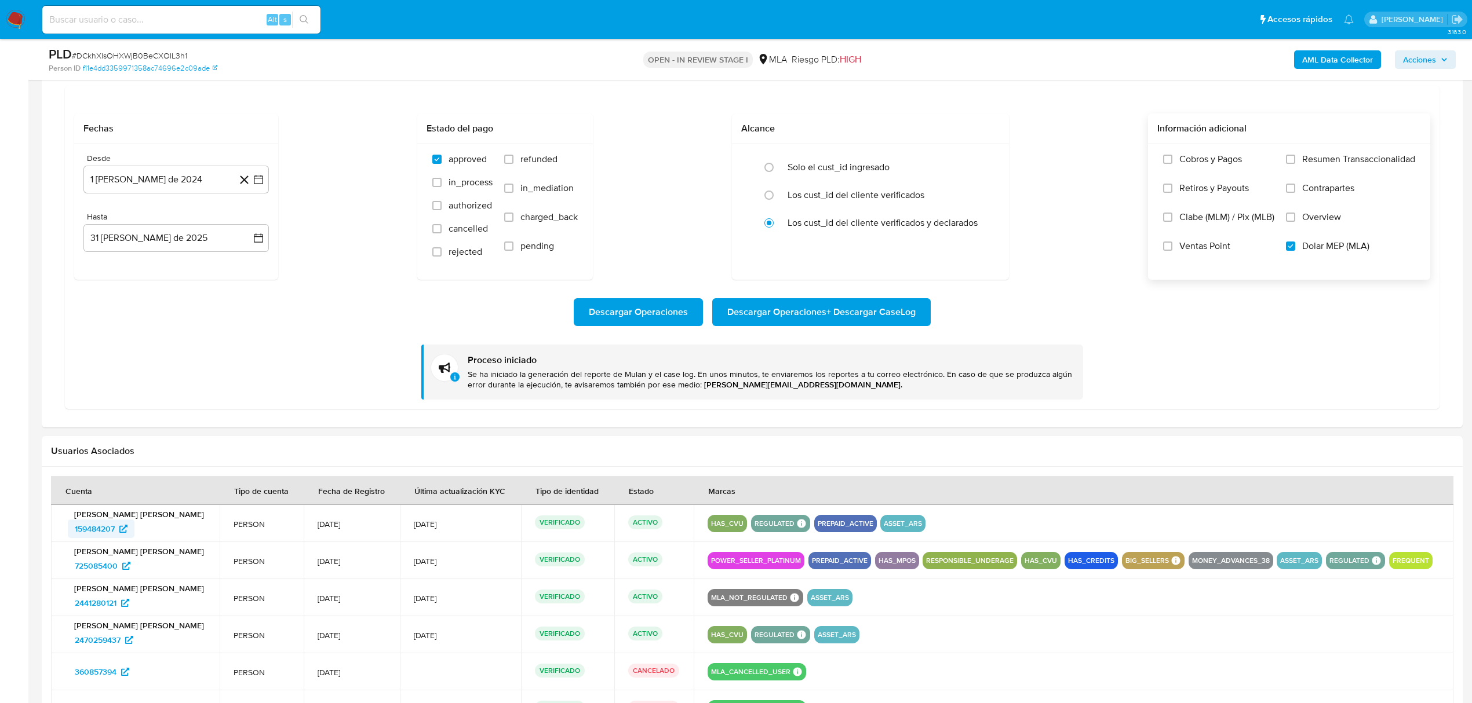  What do you see at coordinates (1419, 60) in the screenshot?
I see `span: Acciones` at bounding box center [1419, 60].